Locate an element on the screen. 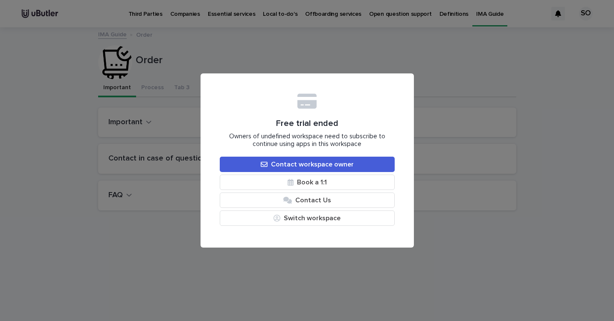 The height and width of the screenshot is (321, 614). span: Free trial ended is located at coordinates (307, 123).